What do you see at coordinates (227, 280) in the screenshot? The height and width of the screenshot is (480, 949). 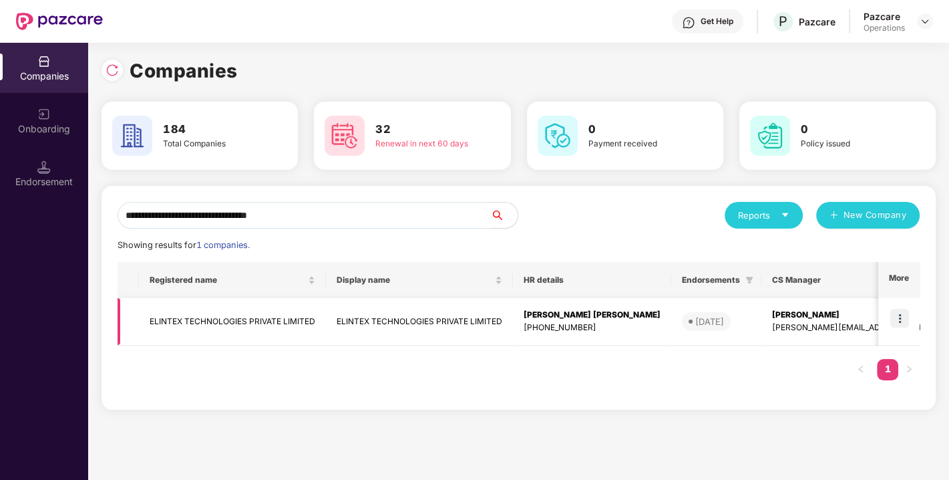 I see `span: Registered name` at bounding box center [227, 280].